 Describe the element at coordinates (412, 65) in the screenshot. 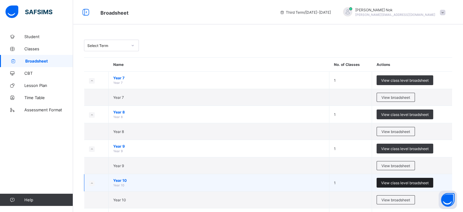

I see `th: Actions` at that location.